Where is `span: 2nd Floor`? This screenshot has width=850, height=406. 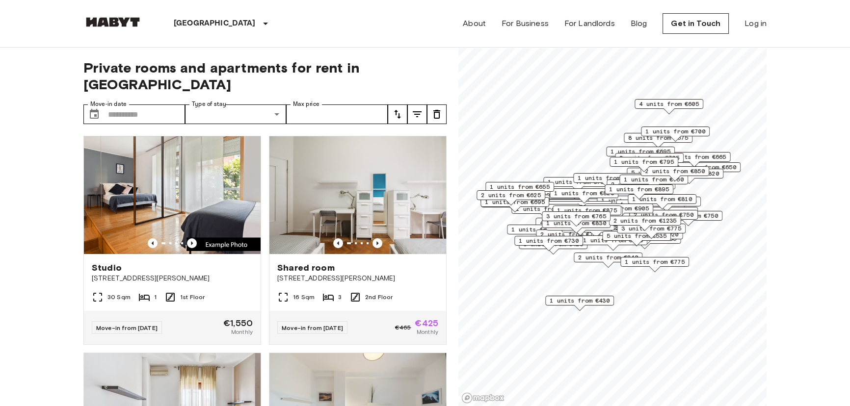
span: 2nd Floor is located at coordinates (379, 298).